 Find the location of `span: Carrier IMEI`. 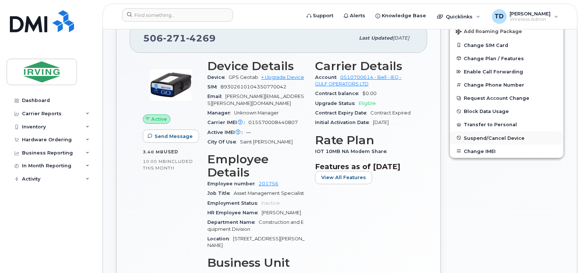

span: Carrier IMEI is located at coordinates (228, 122).